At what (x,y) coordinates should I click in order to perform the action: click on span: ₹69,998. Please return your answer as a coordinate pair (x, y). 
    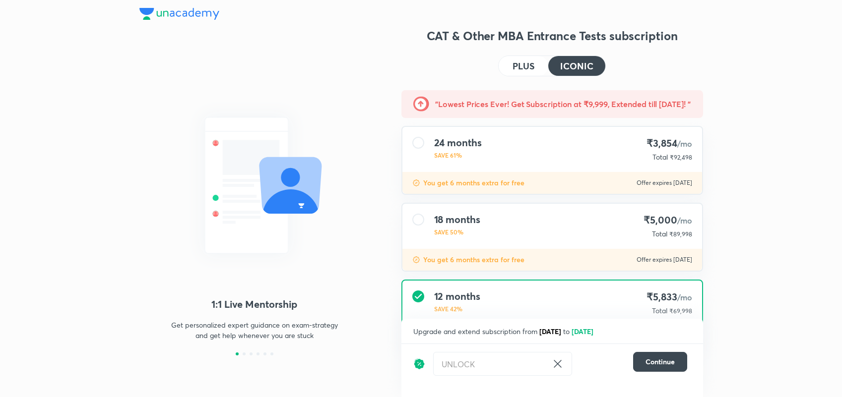
    Looking at the image, I should click on (681, 311).